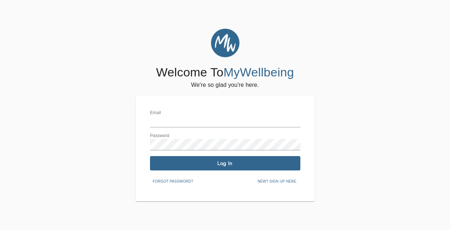 This screenshot has height=230, width=450. What do you see at coordinates (225, 163) in the screenshot?
I see `span: Log In` at bounding box center [225, 163].